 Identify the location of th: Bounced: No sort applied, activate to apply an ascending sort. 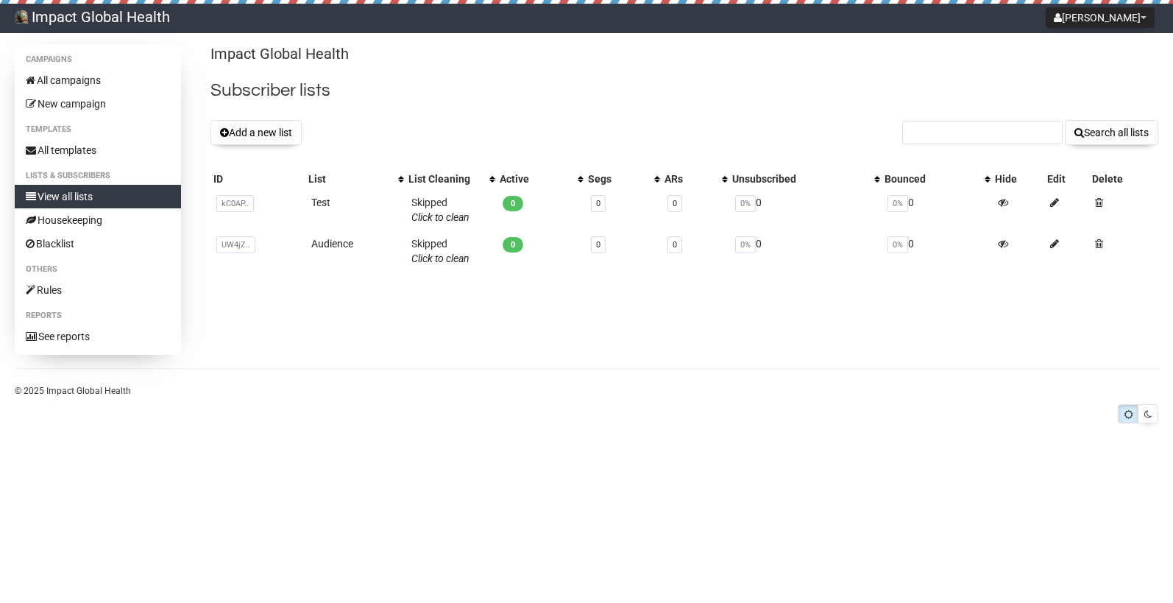
(937, 179).